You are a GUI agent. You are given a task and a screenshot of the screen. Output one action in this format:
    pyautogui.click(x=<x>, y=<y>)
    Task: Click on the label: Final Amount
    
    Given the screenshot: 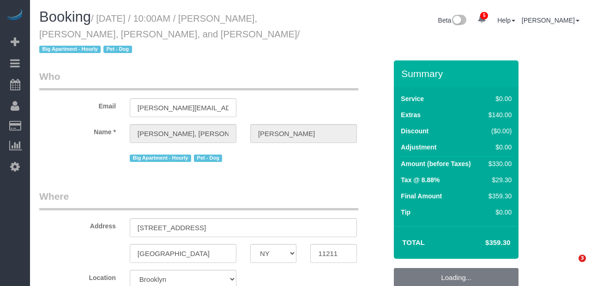 What is the action you would take?
    pyautogui.click(x=421, y=196)
    